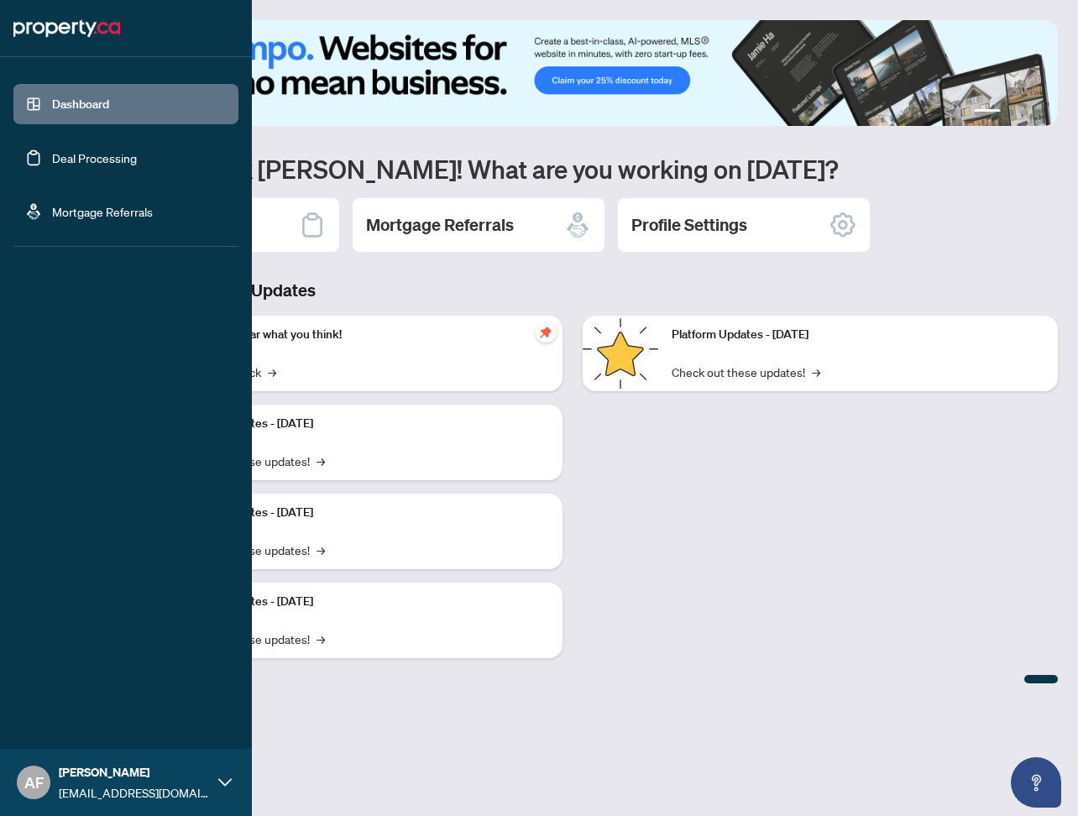 This screenshot has width=1078, height=816. I want to click on a: Mortgage Referrals, so click(102, 212).